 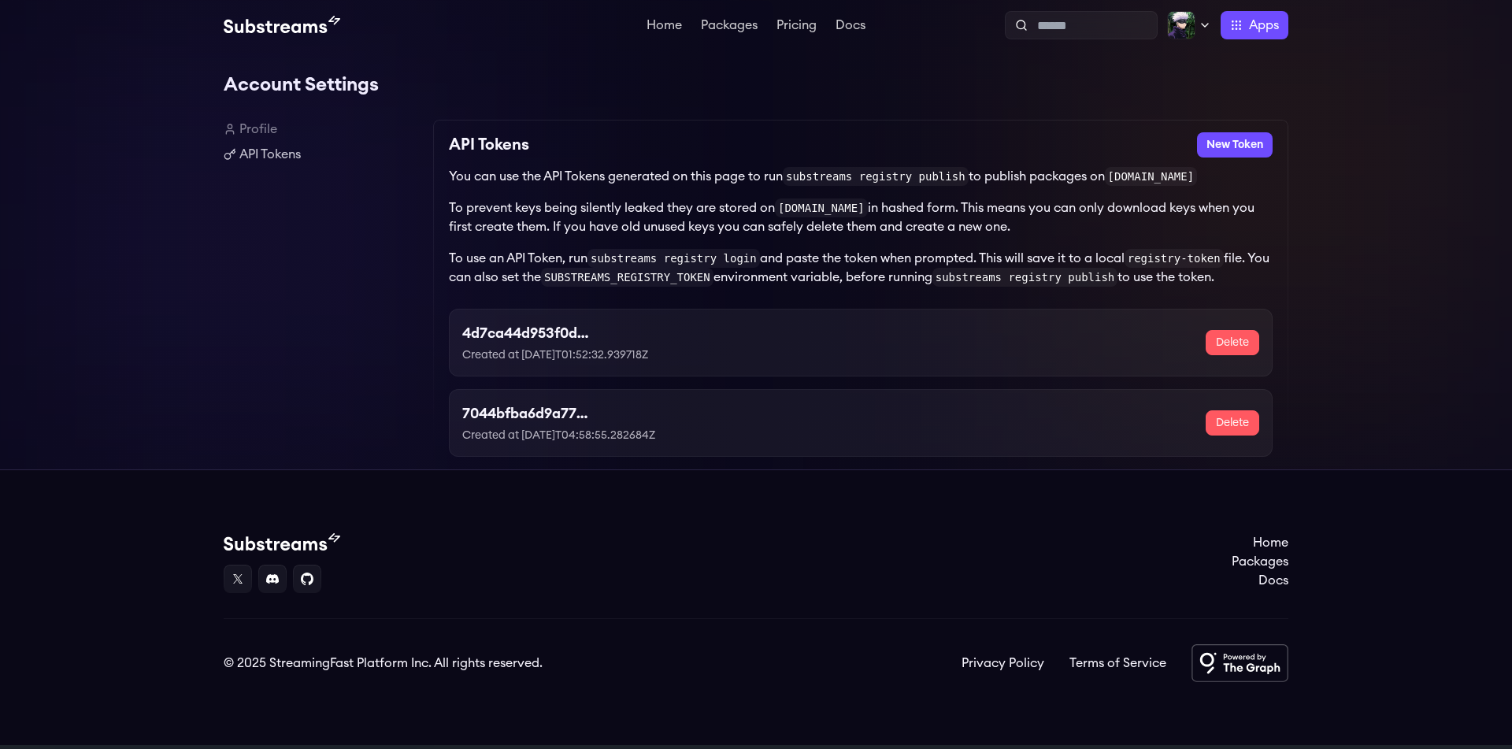 I want to click on a: Pricing, so click(x=796, y=27).